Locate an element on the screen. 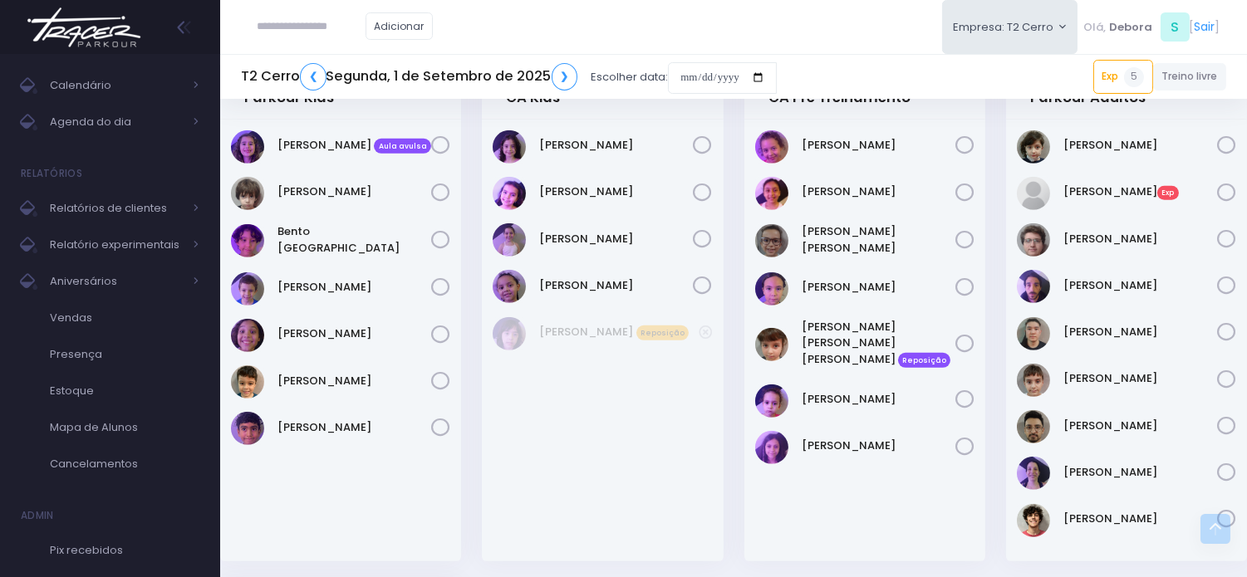  span: Mapa de Alunos is located at coordinates (125, 428).